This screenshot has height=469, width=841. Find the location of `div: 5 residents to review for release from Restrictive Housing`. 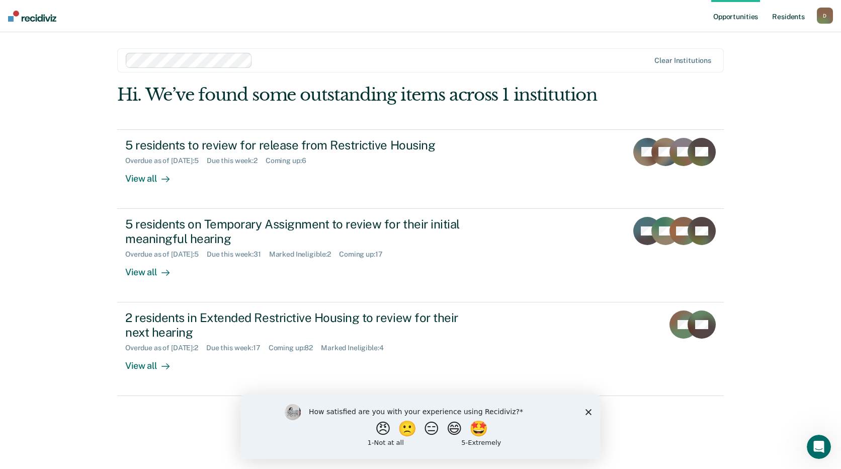

div: 5 residents to review for release from Restrictive Housing is located at coordinates (302, 145).